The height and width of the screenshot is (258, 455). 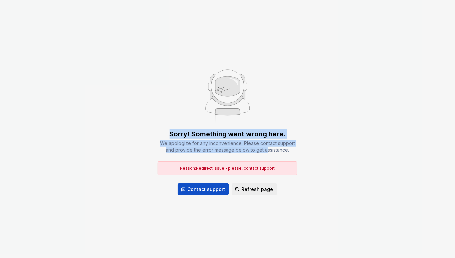 What do you see at coordinates (257, 189) in the screenshot?
I see `span: Refresh page` at bounding box center [257, 189].